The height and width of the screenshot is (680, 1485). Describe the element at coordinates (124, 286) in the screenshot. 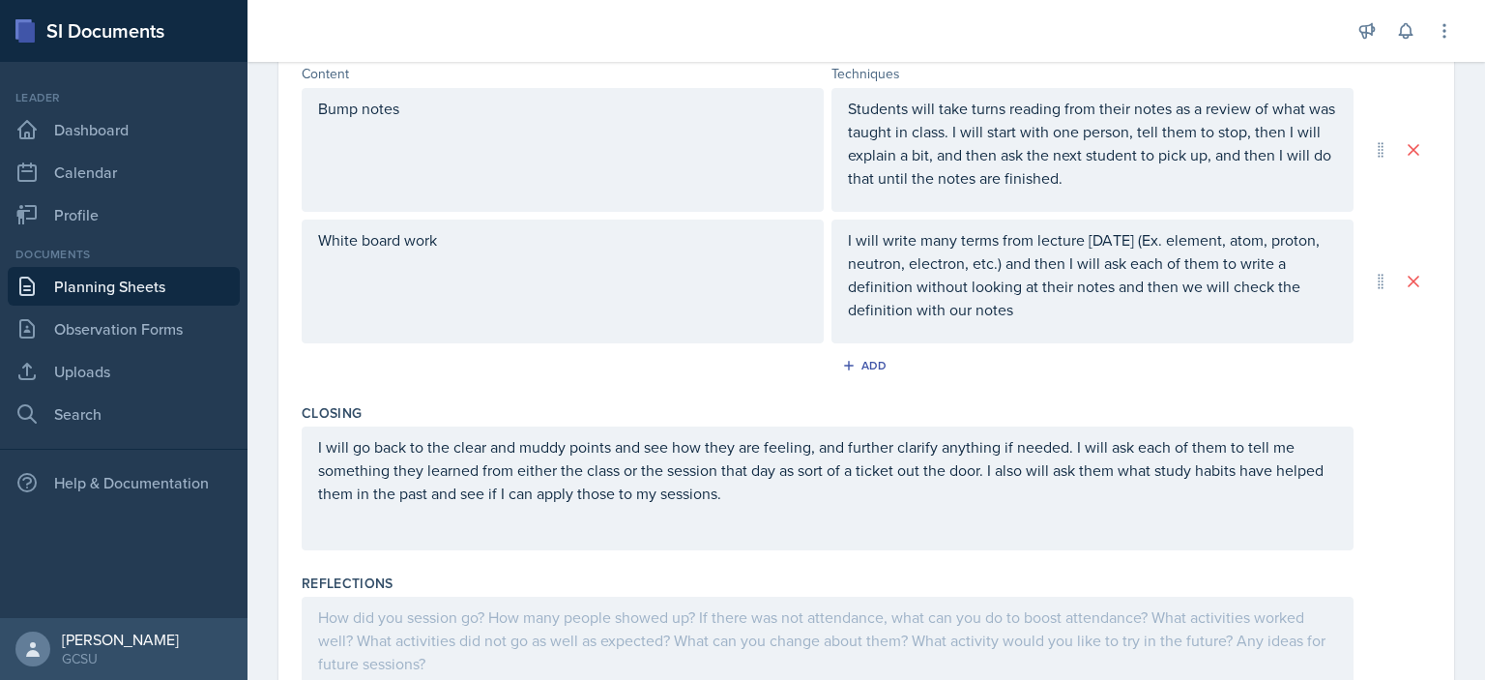

I see `a: Planning Sheets` at that location.